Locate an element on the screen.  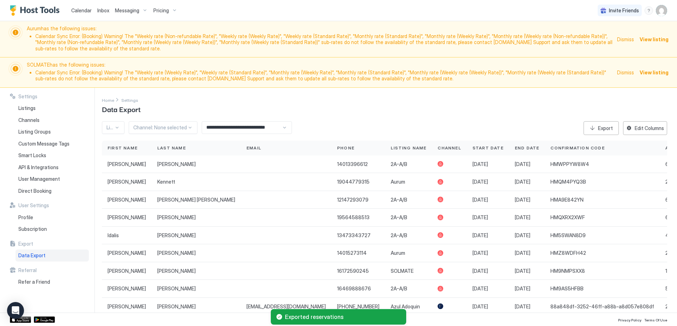
span: Listing Groups is located at coordinates (35, 132).